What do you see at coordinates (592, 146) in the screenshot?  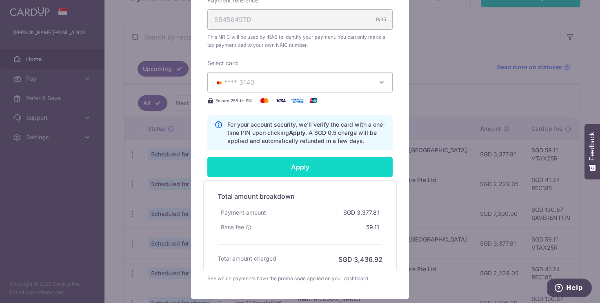 I see `span: Feedback` at bounding box center [592, 146].